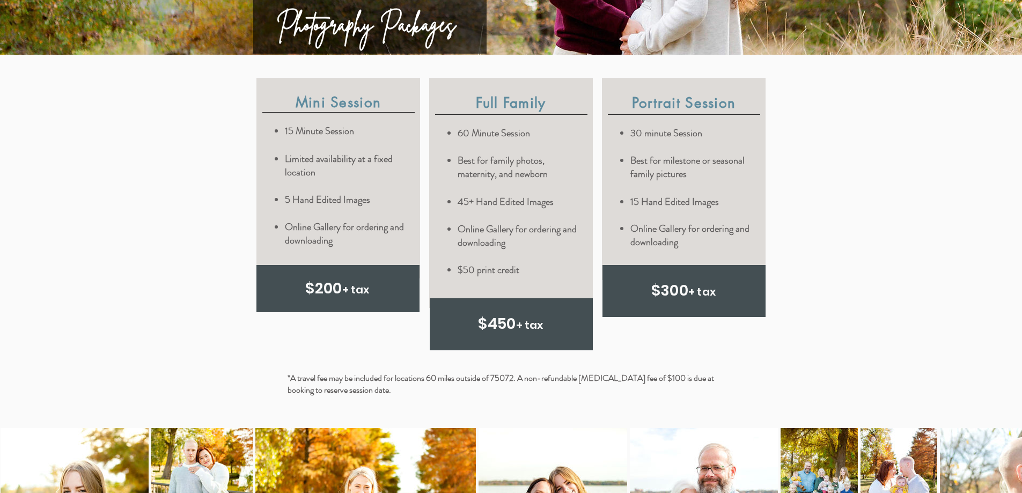 This screenshot has height=493, width=1022. I want to click on span: Portrait Session, so click(684, 103).